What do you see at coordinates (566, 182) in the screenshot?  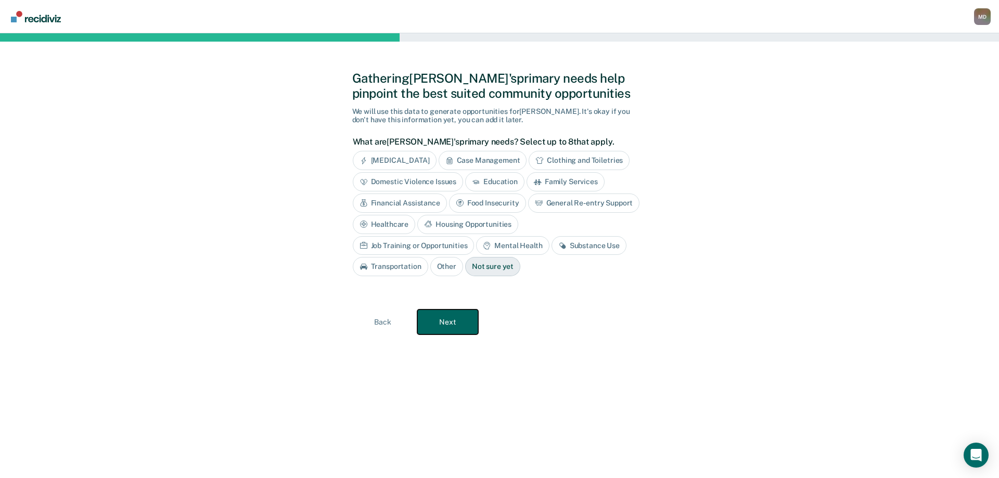 I see `div: Family Services` at bounding box center [566, 182].